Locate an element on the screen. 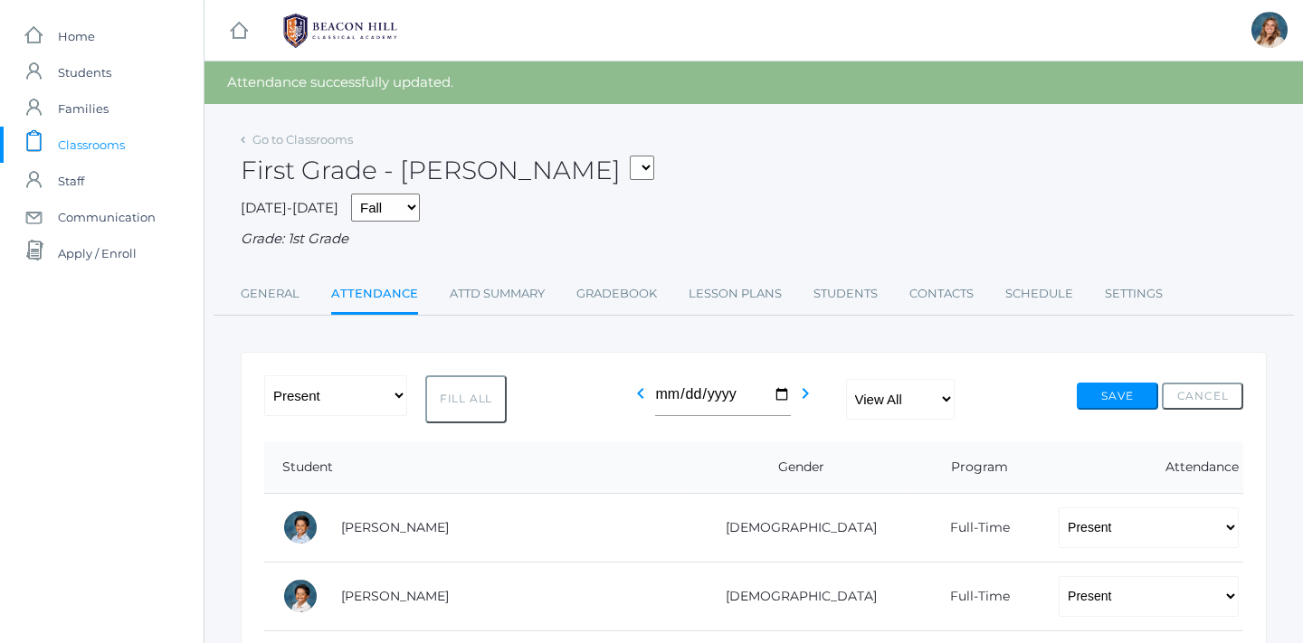 Image resolution: width=1303 pixels, height=643 pixels. img: BHCALogos-05-308ed15e86a5a0abce9b8dd61676a3503ac9727e845dece92d48e8588c001991.png is located at coordinates (340, 31).